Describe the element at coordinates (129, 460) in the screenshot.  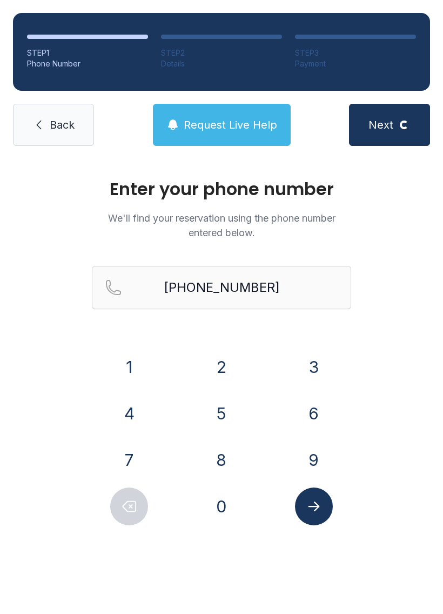
I see `button: 7` at that location.